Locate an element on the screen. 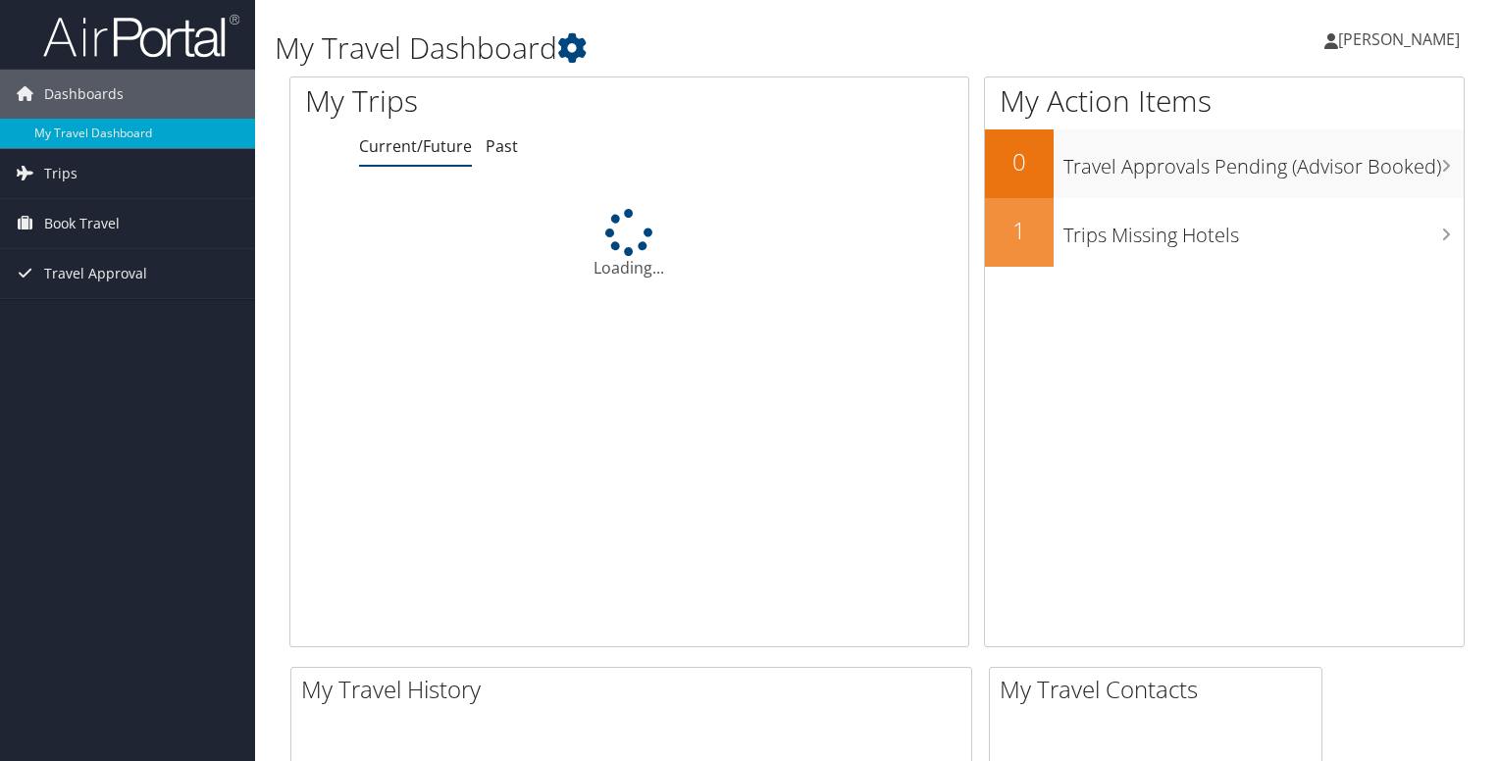 This screenshot has width=1499, height=761. span: Travel Approval is located at coordinates (95, 274).